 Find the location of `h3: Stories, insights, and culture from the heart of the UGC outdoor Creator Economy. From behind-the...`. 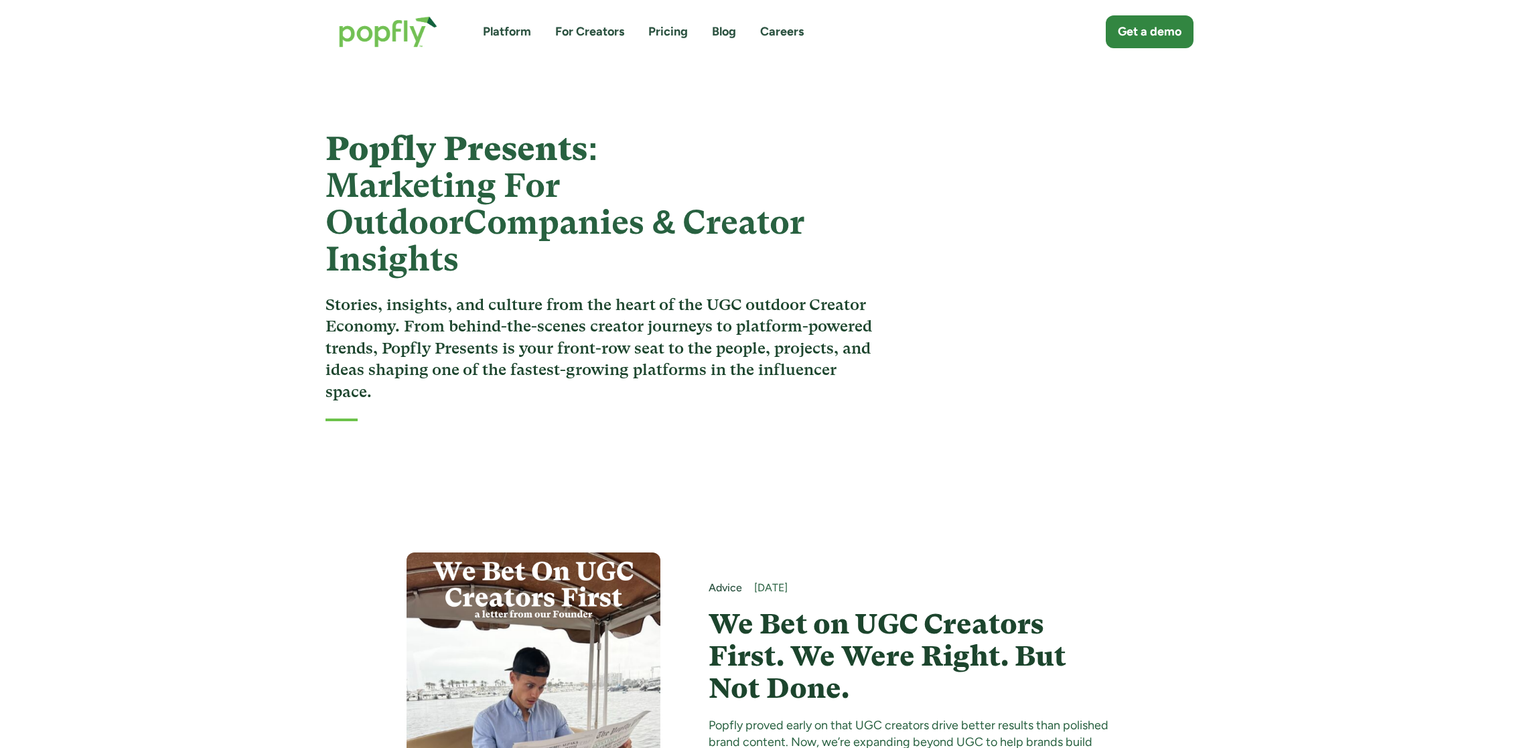

h3: Stories, insights, and culture from the heart of the UGC outdoor Creator Economy. From behind-the... is located at coordinates (603, 348).